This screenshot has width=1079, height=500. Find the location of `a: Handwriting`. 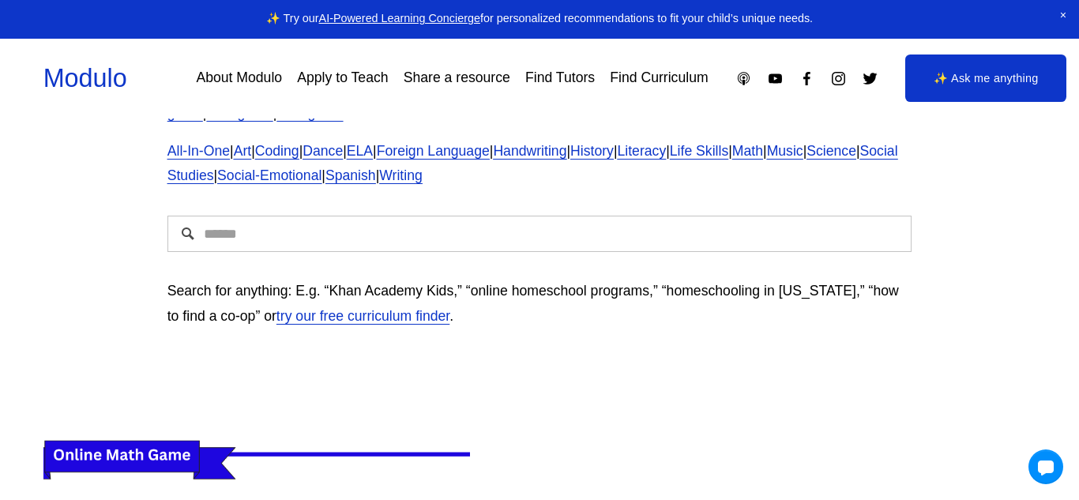

a: Handwriting is located at coordinates (529, 151).